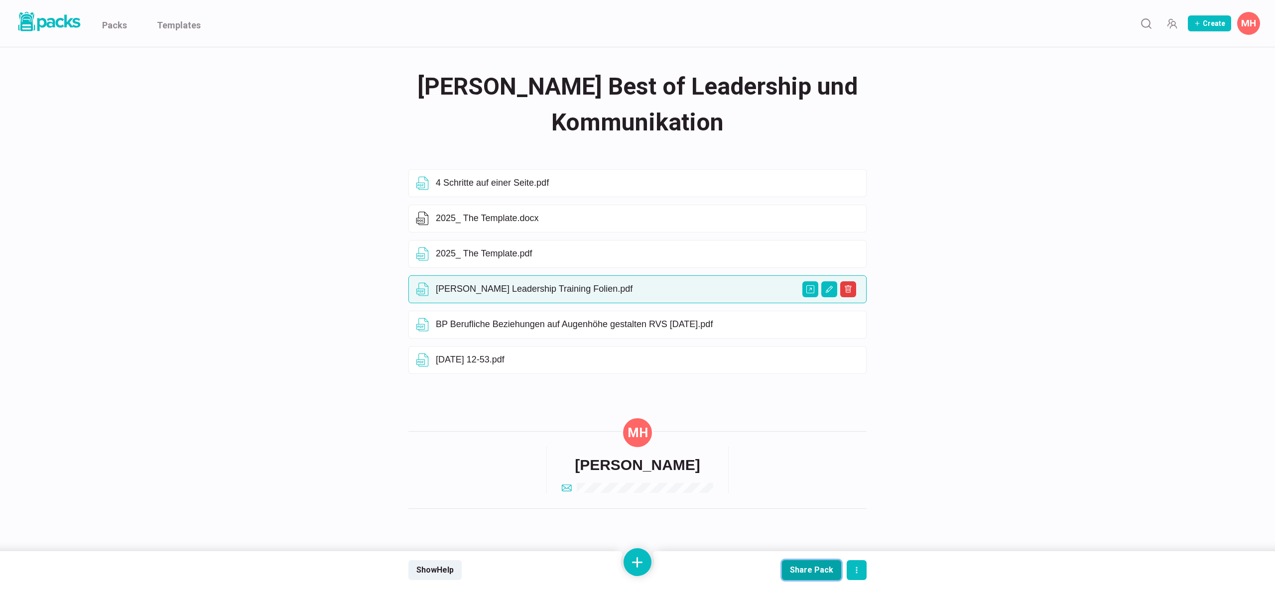 This screenshot has width=1275, height=589. What do you see at coordinates (1172, 23) in the screenshot?
I see `button: Manage Team Invites` at bounding box center [1172, 23].